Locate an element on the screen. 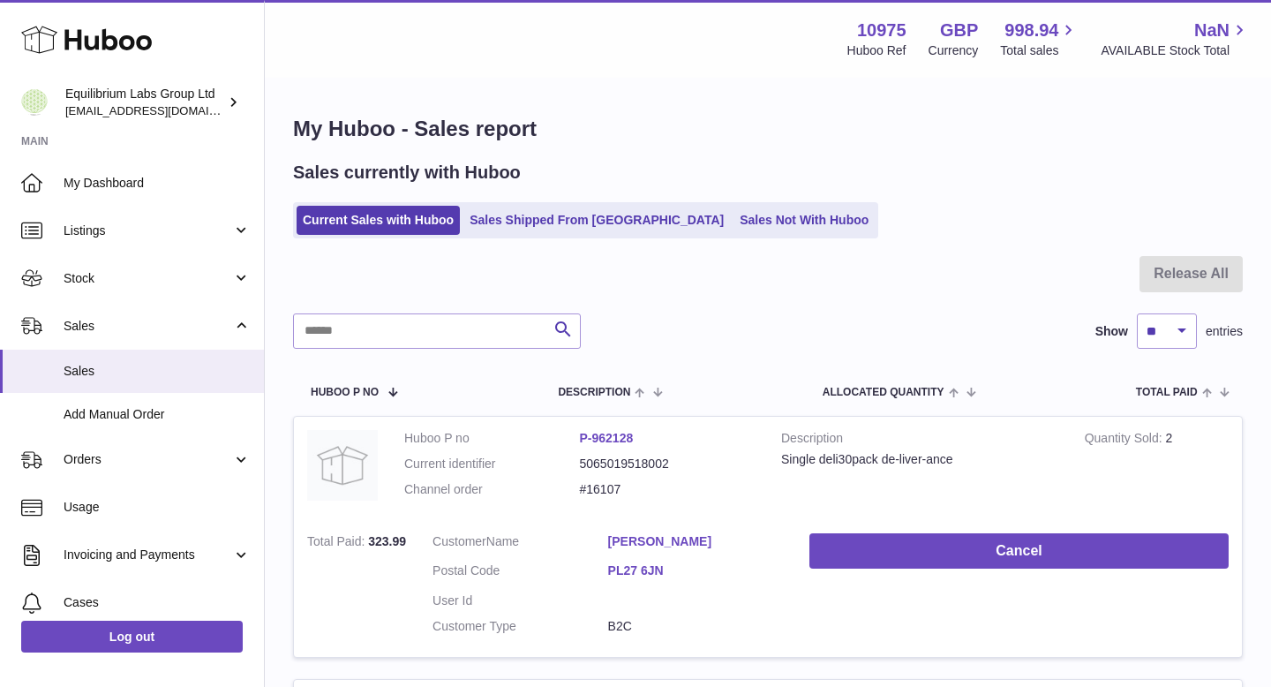 This screenshot has width=1271, height=687. span: NaN is located at coordinates (1212, 30).